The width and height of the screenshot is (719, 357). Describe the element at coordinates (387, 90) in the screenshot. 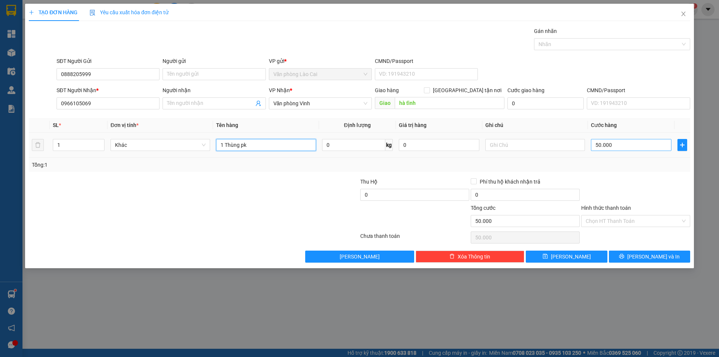

I see `span: Giao hàng` at that location.